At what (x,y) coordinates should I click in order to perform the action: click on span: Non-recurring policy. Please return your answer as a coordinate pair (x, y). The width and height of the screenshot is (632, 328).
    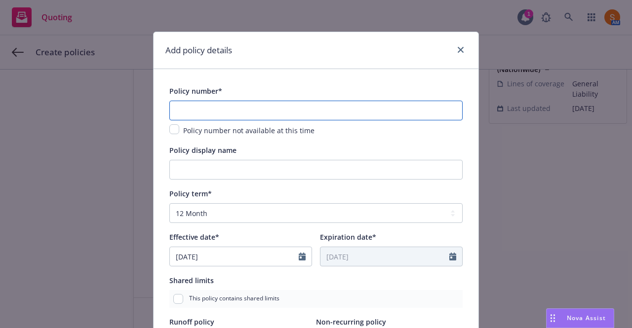
    Looking at the image, I should click on (351, 322).